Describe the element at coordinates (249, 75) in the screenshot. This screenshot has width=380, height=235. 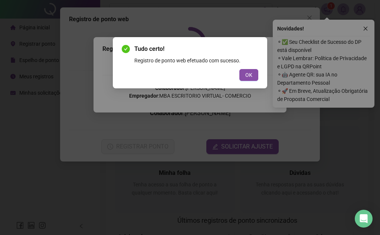
I see `span: OK` at that location.